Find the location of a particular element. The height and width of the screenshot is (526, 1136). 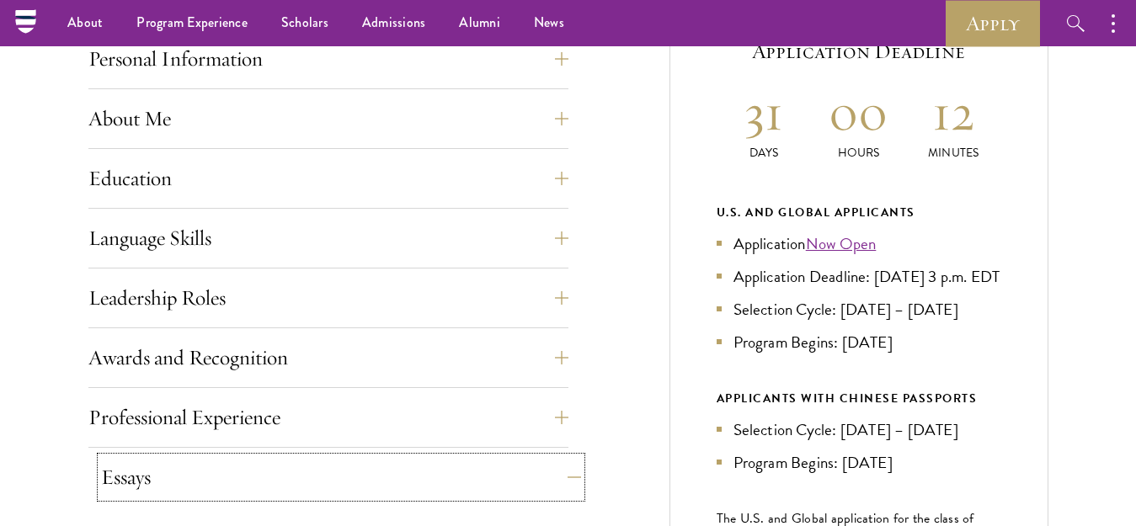

button: Education is located at coordinates (328, 179).